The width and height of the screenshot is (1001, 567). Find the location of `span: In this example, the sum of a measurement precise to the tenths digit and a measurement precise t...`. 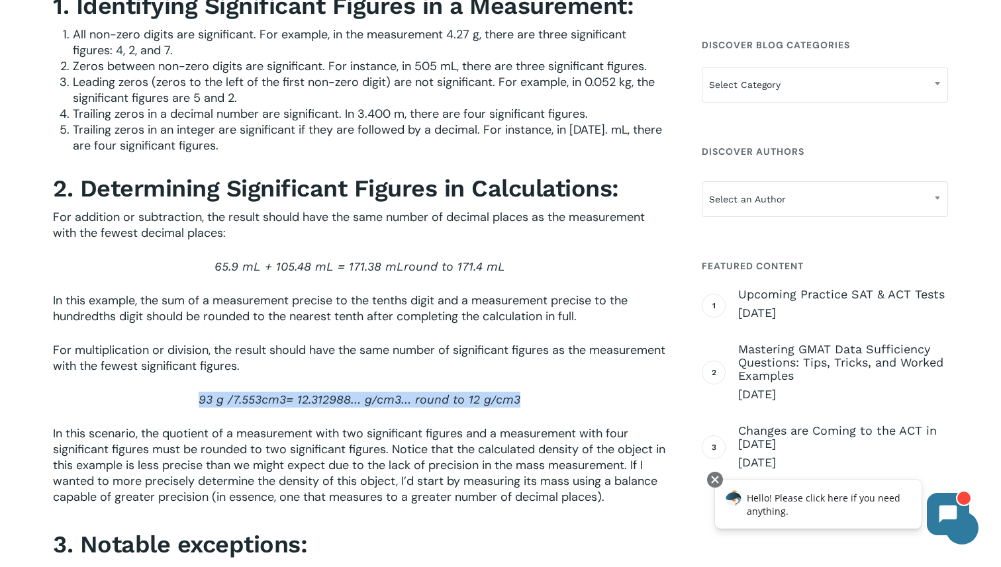

span: In this example, the sum of a measurement precise to the tenths digit and a measurement precise t... is located at coordinates (340, 309).